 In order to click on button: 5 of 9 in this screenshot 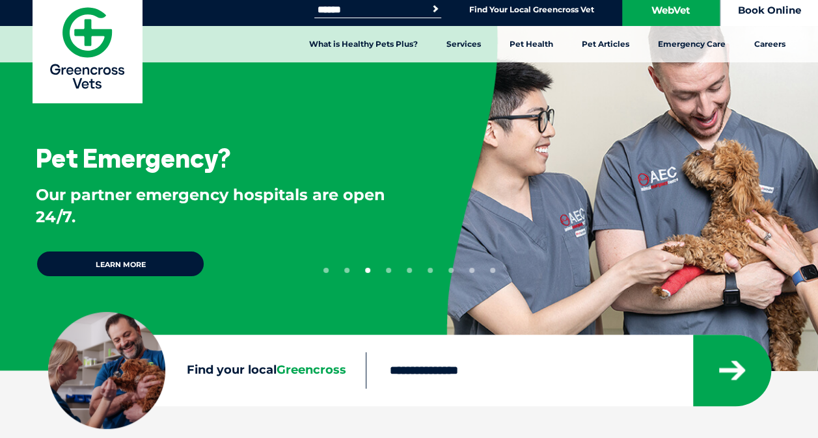, I will do `click(409, 271)`.